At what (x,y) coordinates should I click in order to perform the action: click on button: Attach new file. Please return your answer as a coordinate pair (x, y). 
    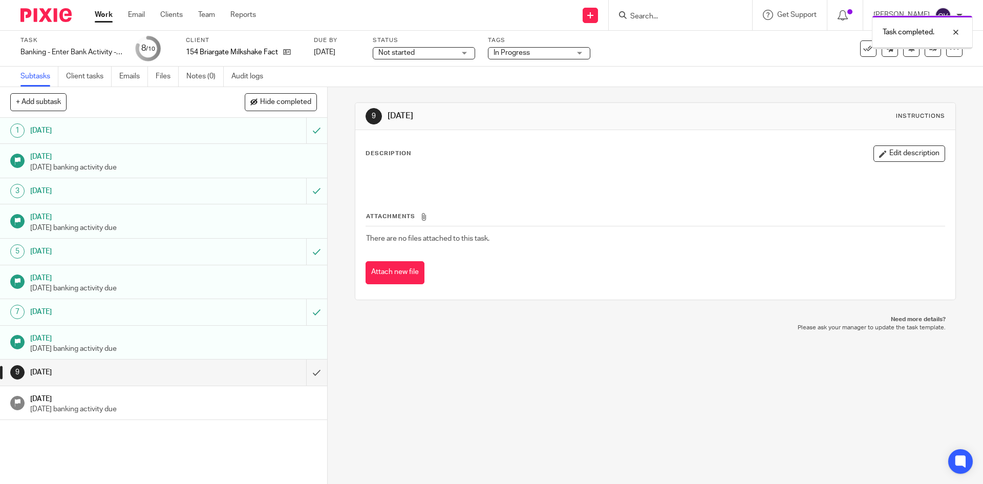
    Looking at the image, I should click on (395, 272).